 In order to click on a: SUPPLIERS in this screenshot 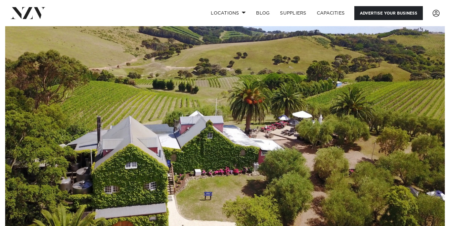, I will do `click(293, 13)`.